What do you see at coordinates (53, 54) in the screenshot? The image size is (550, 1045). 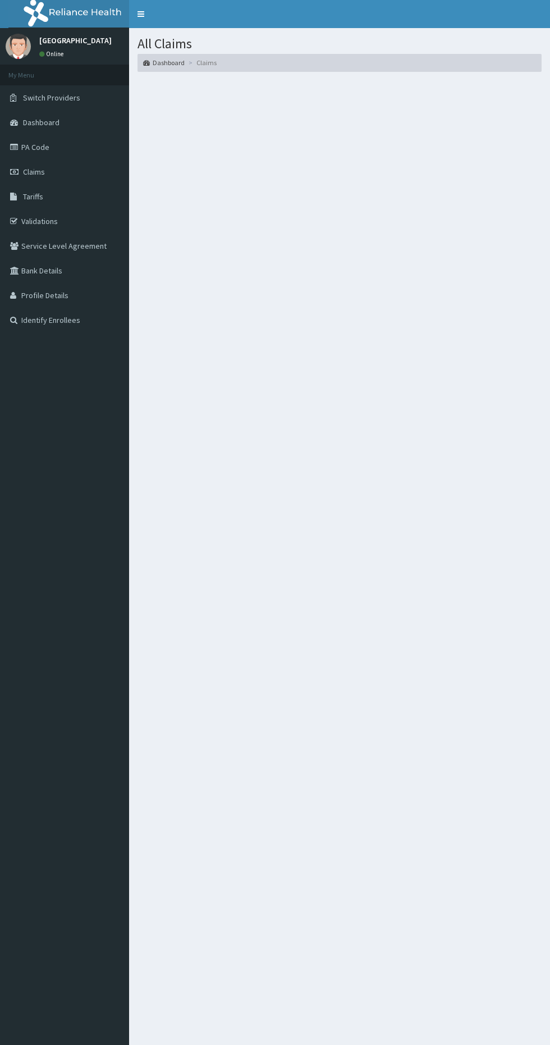 I see `a: Online` at bounding box center [53, 54].